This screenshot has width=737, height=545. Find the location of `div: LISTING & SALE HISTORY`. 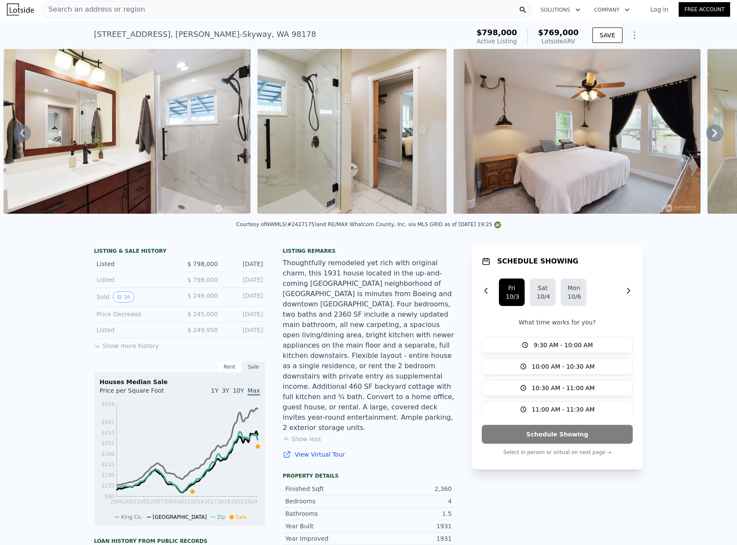

div: LISTING & SALE HISTORY is located at coordinates (180, 252).